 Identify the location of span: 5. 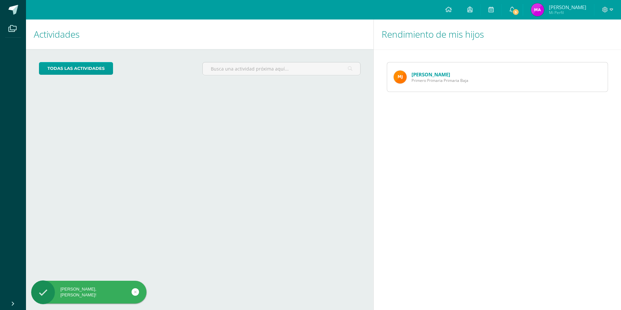
(516, 12).